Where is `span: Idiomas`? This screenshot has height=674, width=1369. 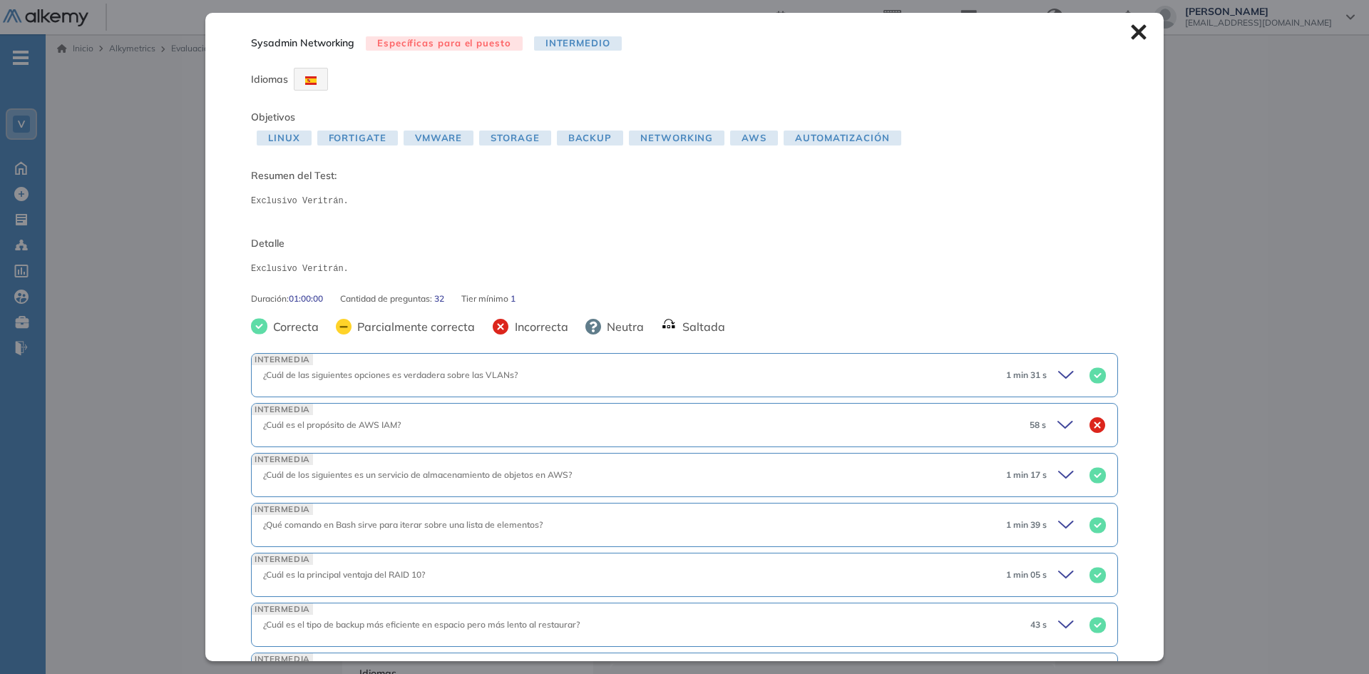
span: Idiomas is located at coordinates (269, 79).